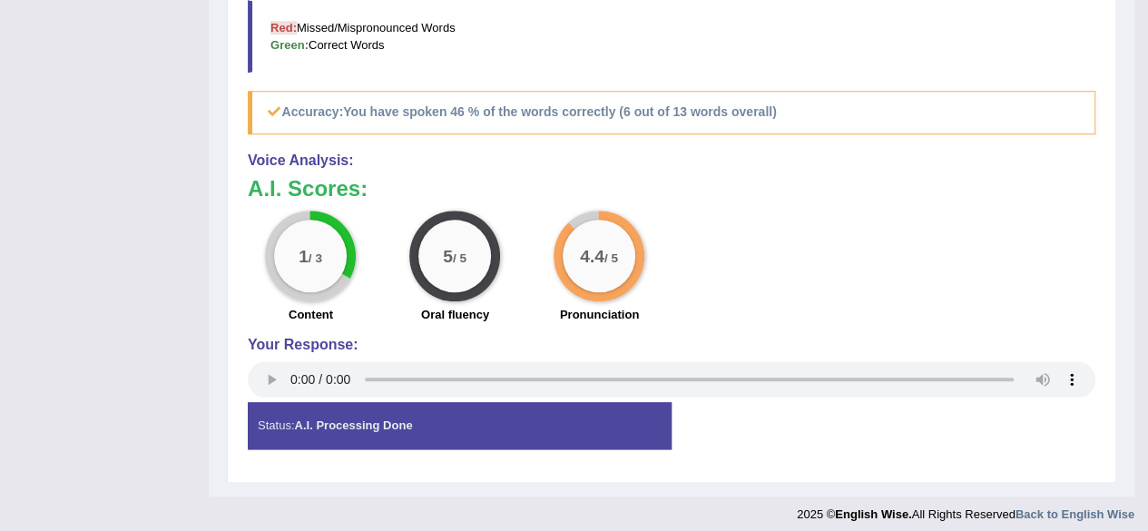 Image resolution: width=1148 pixels, height=531 pixels. What do you see at coordinates (353, 425) in the screenshot?
I see `strong: A.I. Processing Done` at bounding box center [353, 425].